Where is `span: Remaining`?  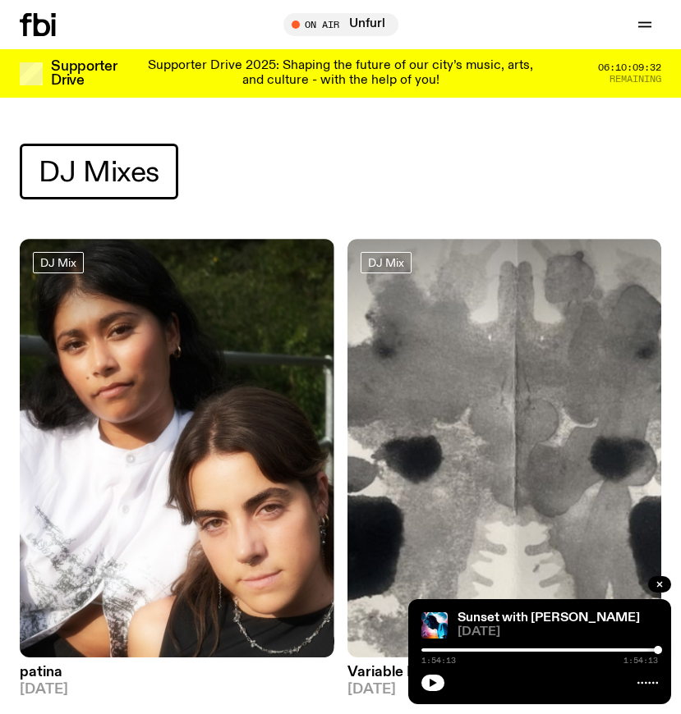 span: Remaining is located at coordinates (635, 79).